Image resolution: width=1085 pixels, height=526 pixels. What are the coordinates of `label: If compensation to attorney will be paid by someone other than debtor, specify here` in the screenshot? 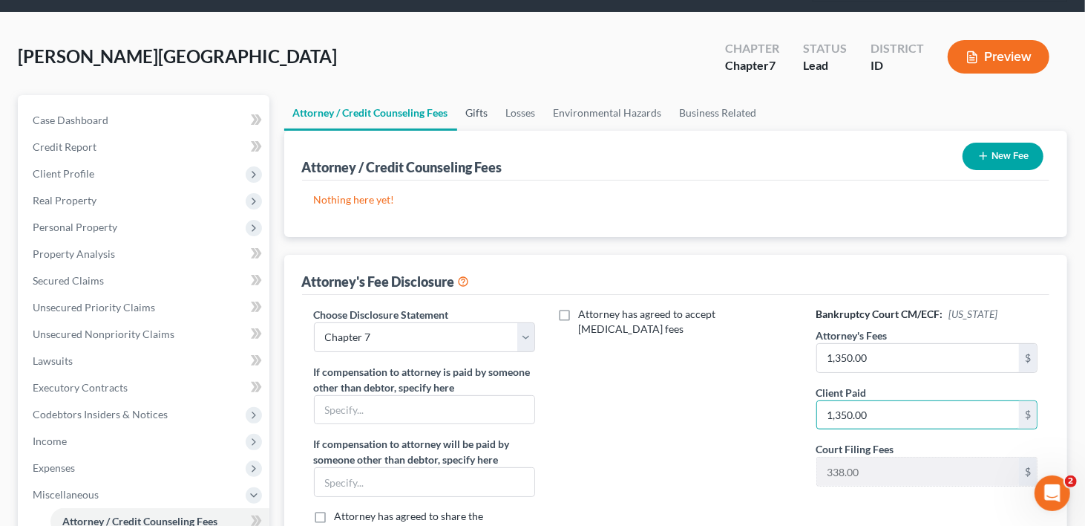 It's located at (425, 451).